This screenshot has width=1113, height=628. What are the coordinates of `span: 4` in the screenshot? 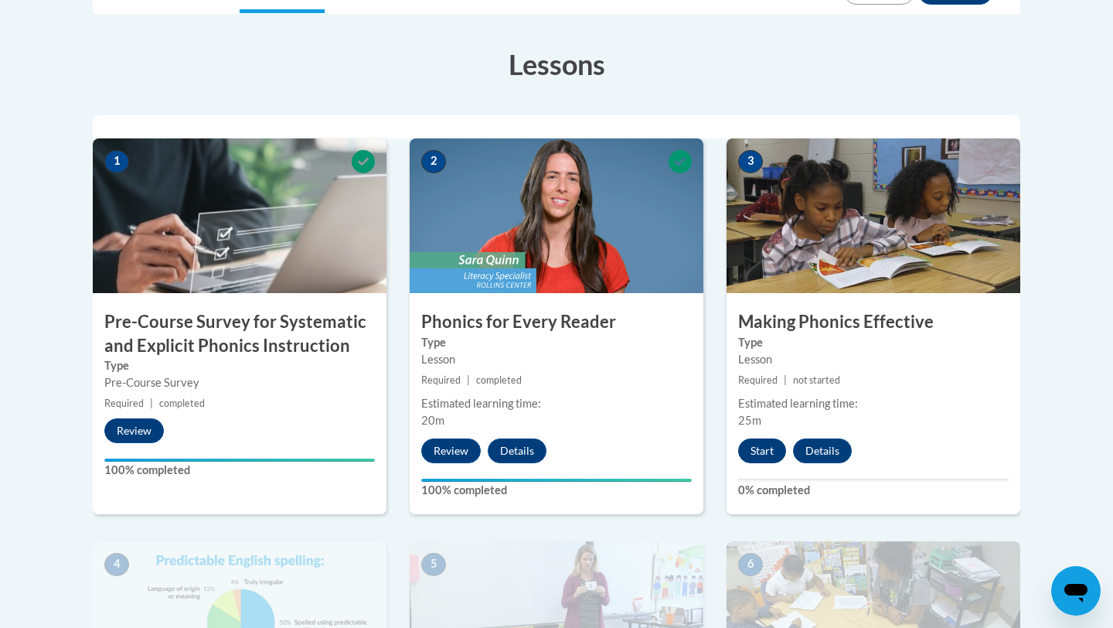 It's located at (117, 564).